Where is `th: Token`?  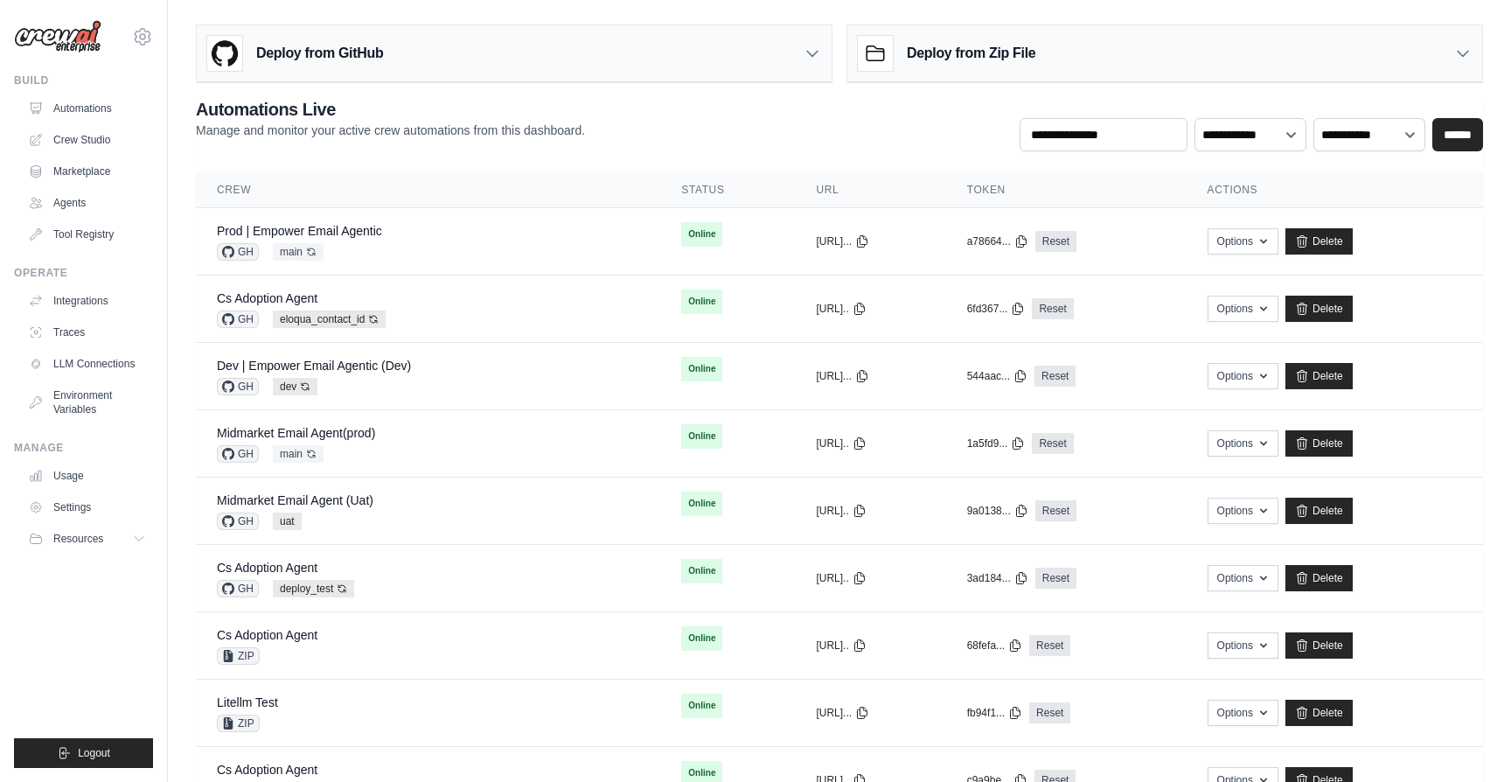
th: Token is located at coordinates (1066, 190).